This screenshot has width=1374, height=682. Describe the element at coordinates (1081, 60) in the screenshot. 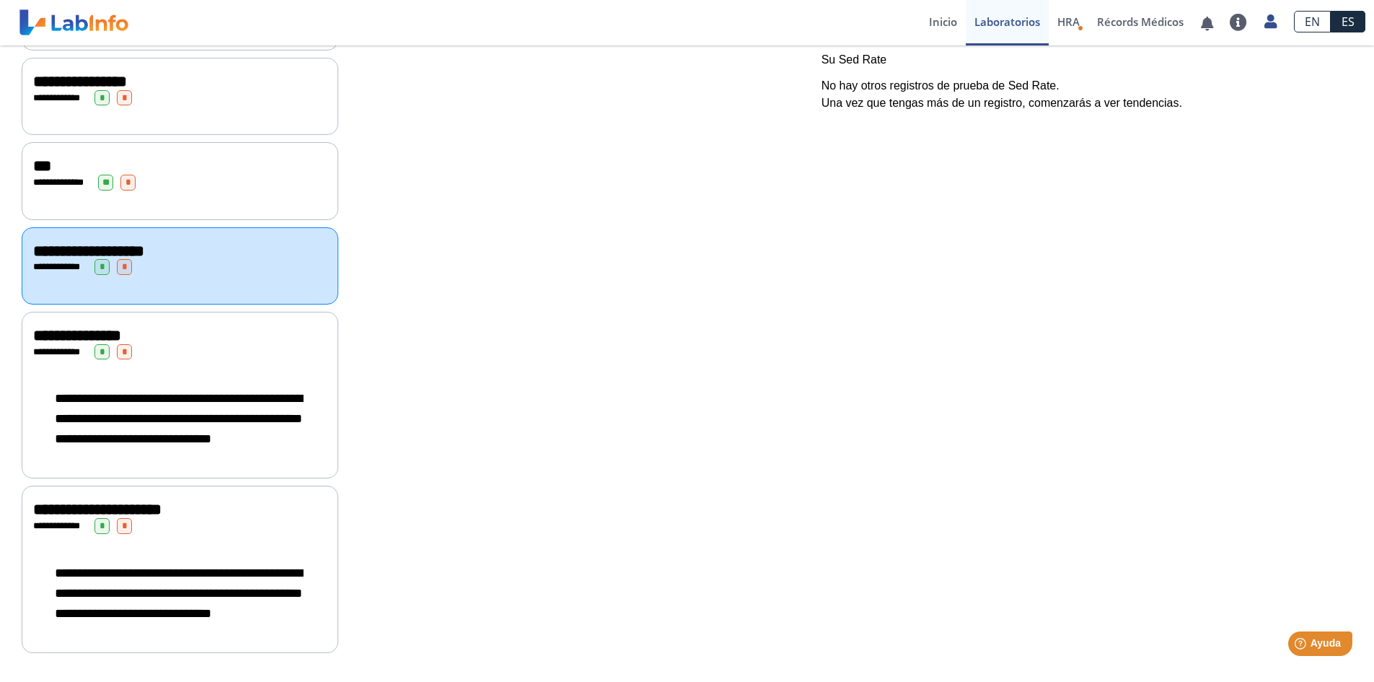

I see `p: Su Sed Rate` at that location.